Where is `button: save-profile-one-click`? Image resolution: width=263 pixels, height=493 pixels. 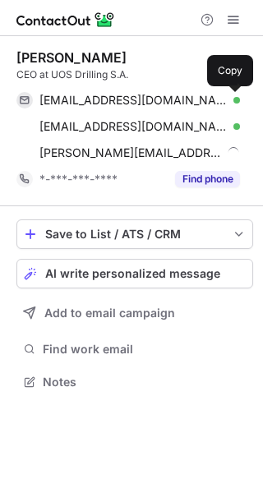 button: save-profile-one-click is located at coordinates (135, 234).